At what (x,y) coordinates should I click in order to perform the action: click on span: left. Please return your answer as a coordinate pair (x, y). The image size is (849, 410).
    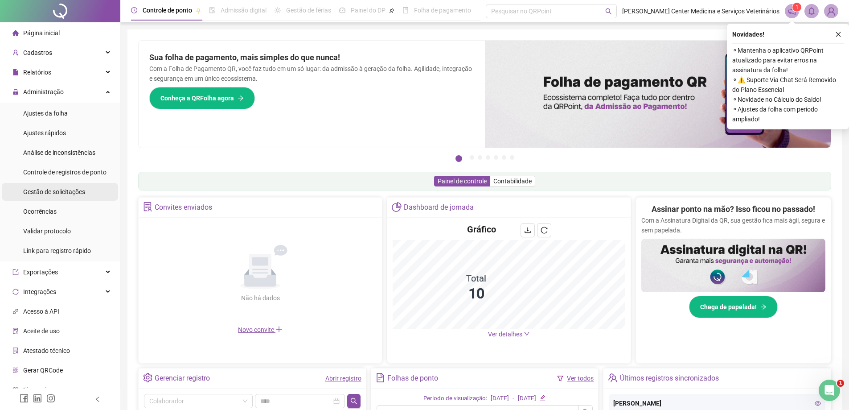
    Looking at the image, I should click on (98, 399).